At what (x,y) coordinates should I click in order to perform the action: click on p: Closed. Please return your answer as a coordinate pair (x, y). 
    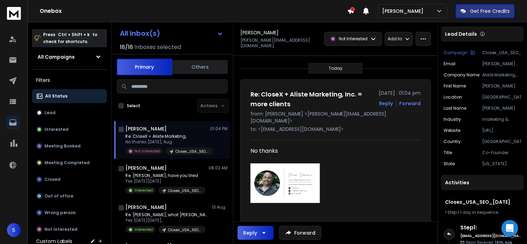
    Looking at the image, I should click on (52, 180).